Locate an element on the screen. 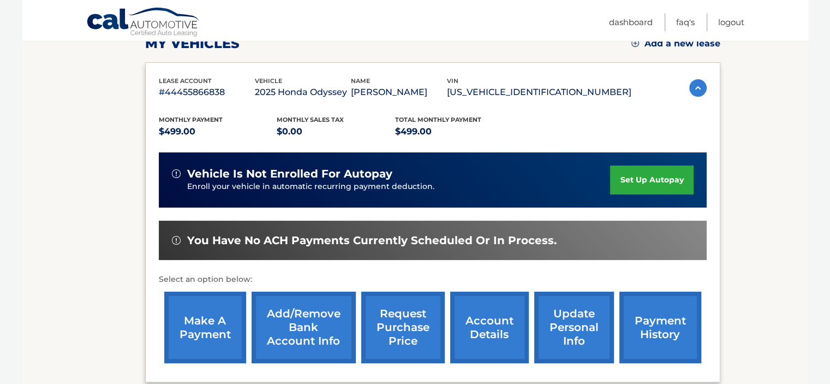 This screenshot has height=384, width=830. span: You have no ACH payments currently scheduled or in process. is located at coordinates (372, 240).